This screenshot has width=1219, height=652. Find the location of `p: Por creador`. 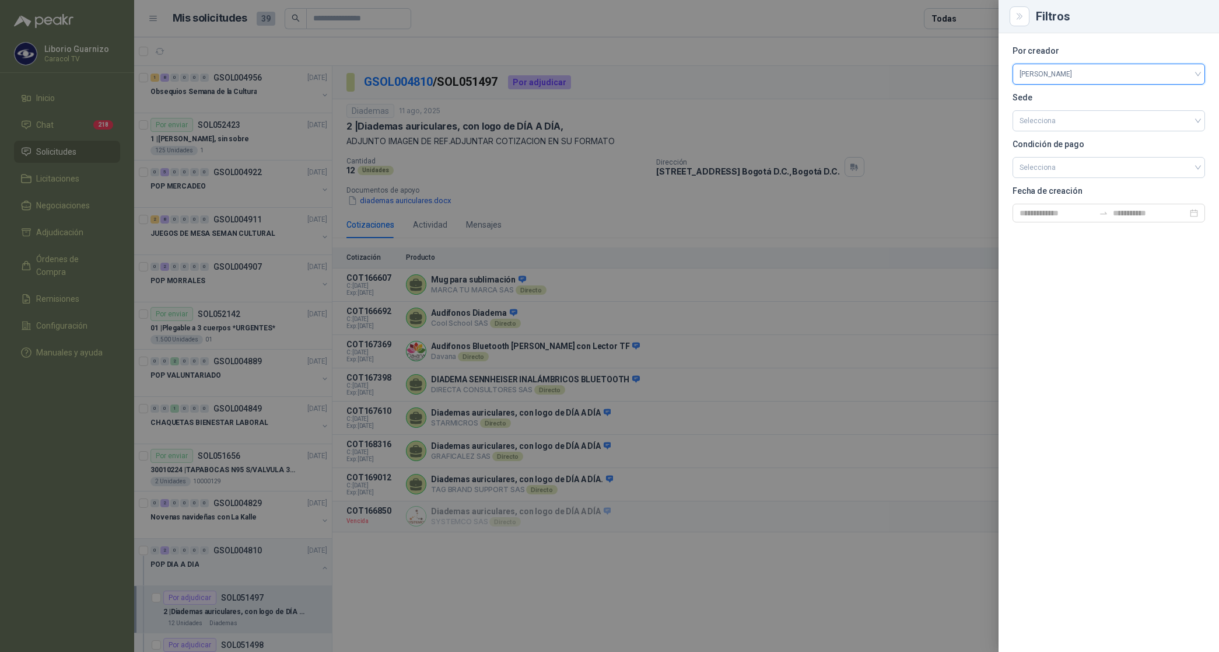

p: Por creador is located at coordinates (1109, 51).